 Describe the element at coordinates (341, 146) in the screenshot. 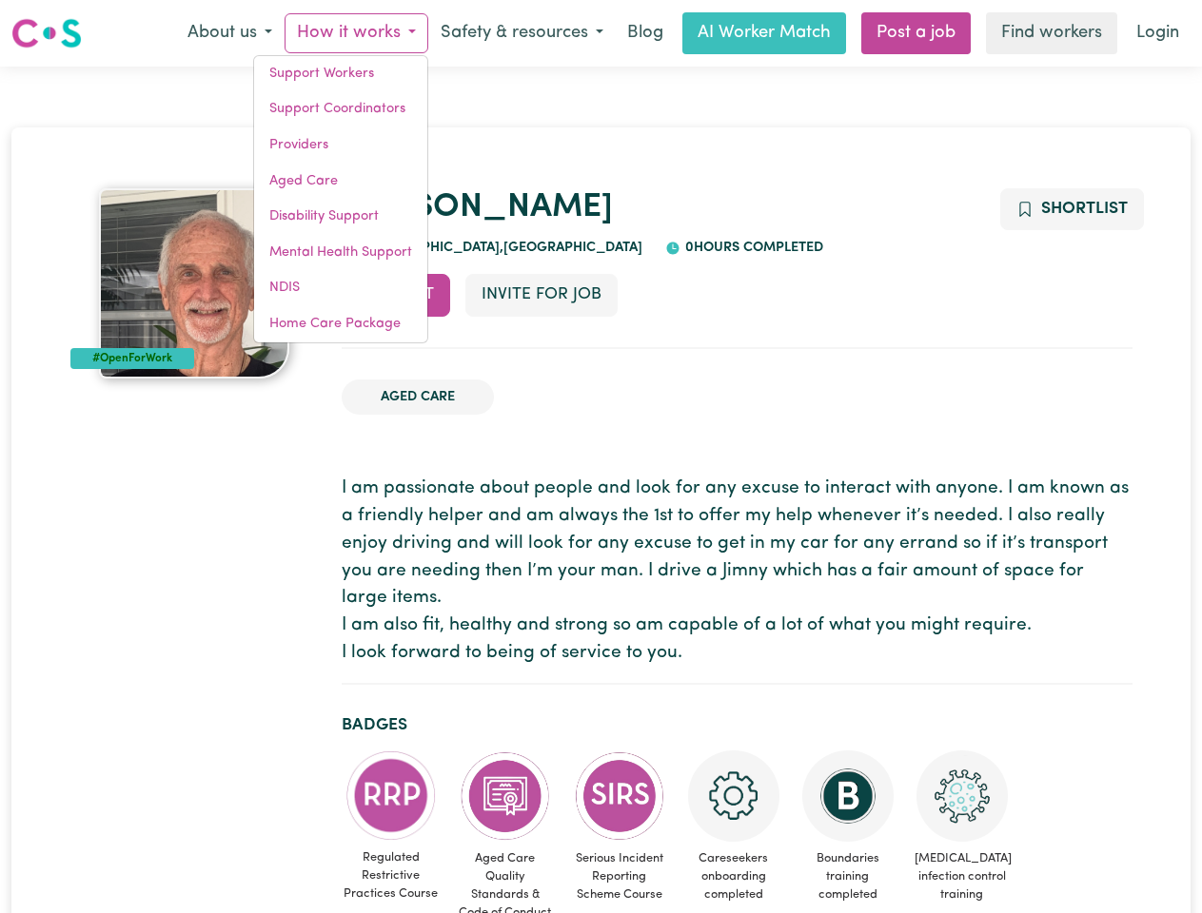

I see `a: Providers` at that location.